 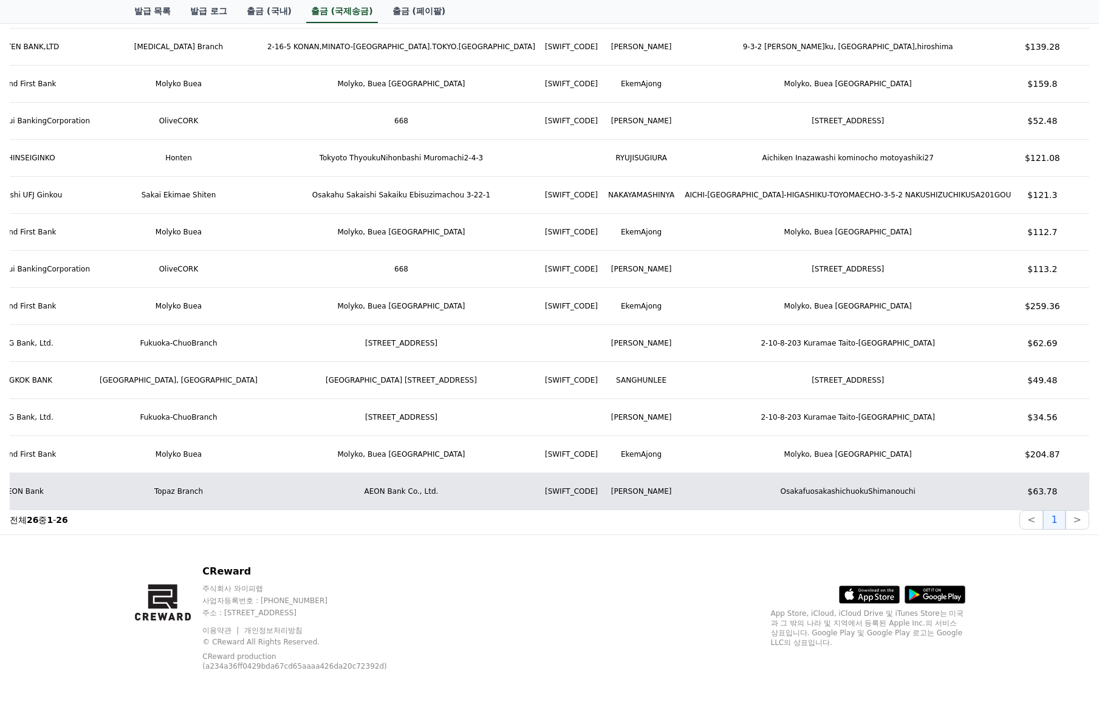 What do you see at coordinates (179, 492) in the screenshot?
I see `td: Topaz Branch` at bounding box center [179, 492].